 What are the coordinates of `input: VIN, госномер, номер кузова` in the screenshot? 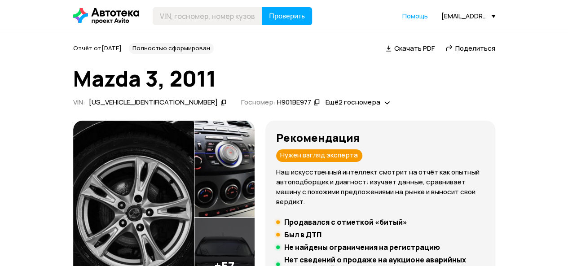 It's located at (207, 16).